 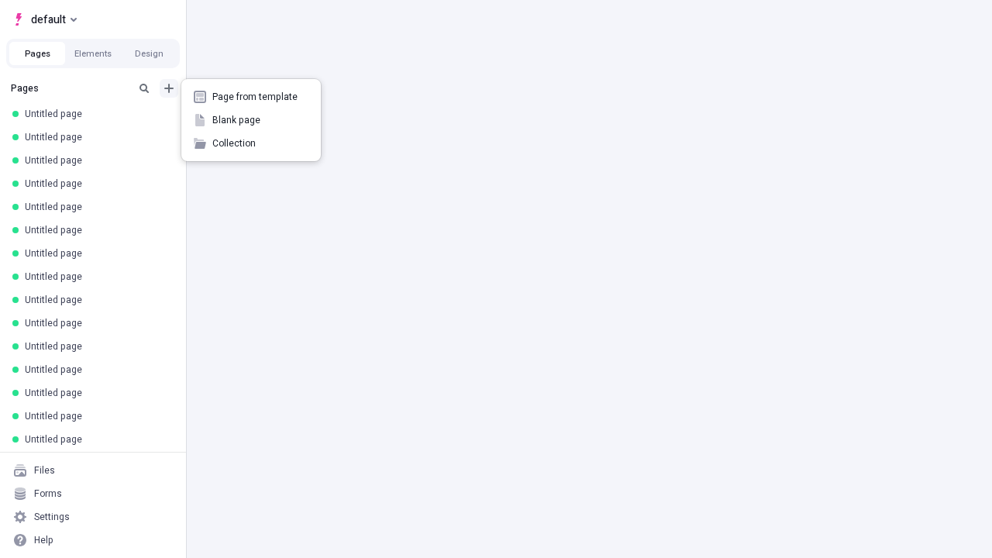 I want to click on span: Collection, so click(x=260, y=143).